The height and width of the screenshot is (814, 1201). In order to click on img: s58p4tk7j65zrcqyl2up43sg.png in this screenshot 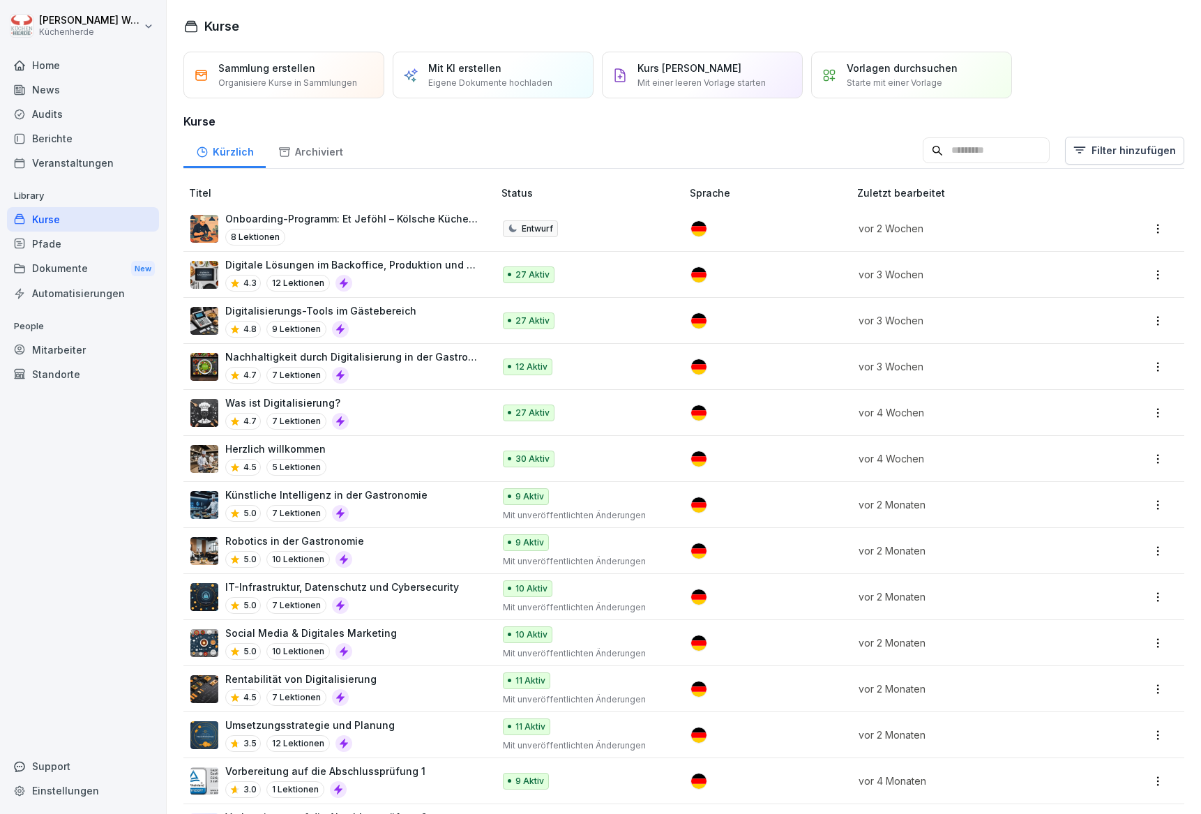, I will do `click(204, 689)`.